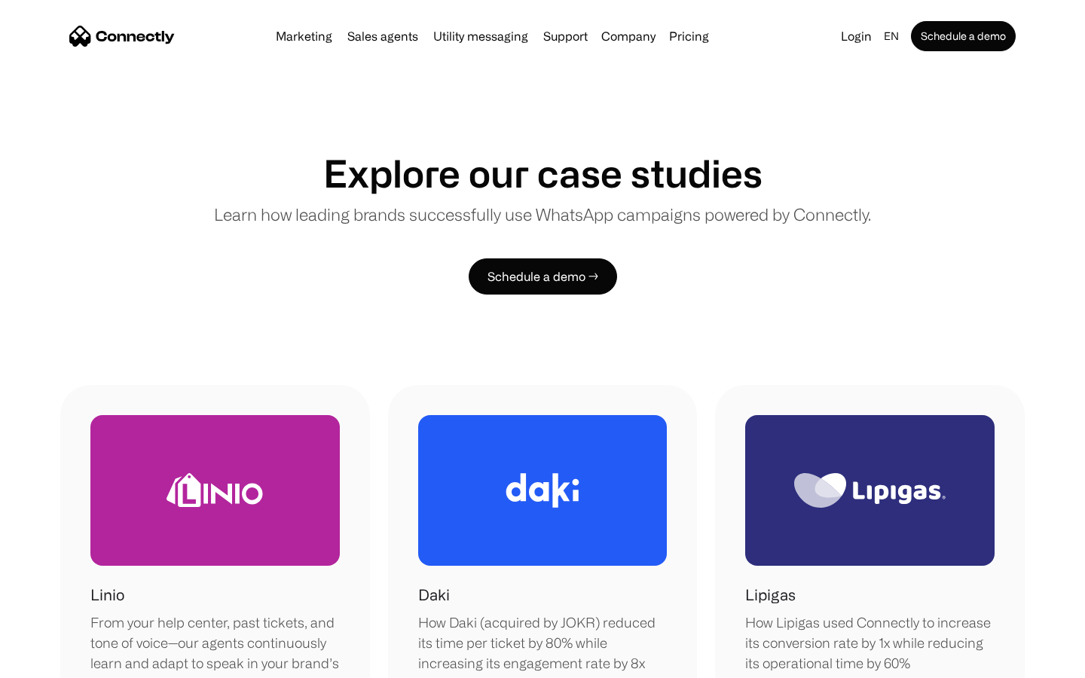 This screenshot has width=1085, height=678. Describe the element at coordinates (856, 36) in the screenshot. I see `a: Login` at that location.